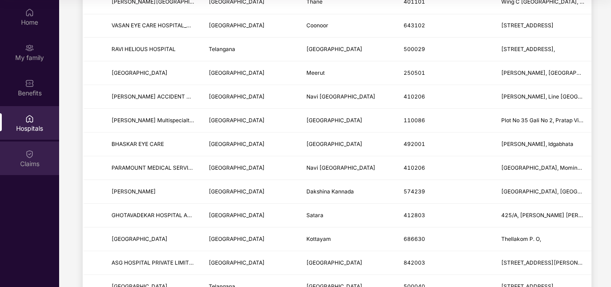 The height and width of the screenshot is (287, 611). What do you see at coordinates (250, 26) in the screenshot?
I see `td: Tamil Nadu` at bounding box center [250, 26].